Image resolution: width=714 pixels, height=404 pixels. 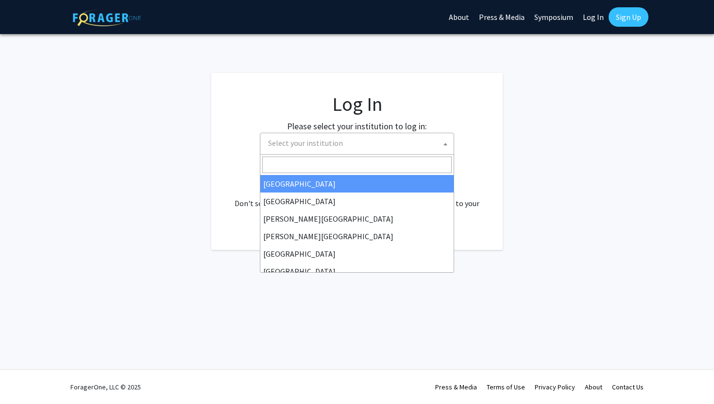 What do you see at coordinates (594, 387) in the screenshot?
I see `a: About` at bounding box center [594, 387].